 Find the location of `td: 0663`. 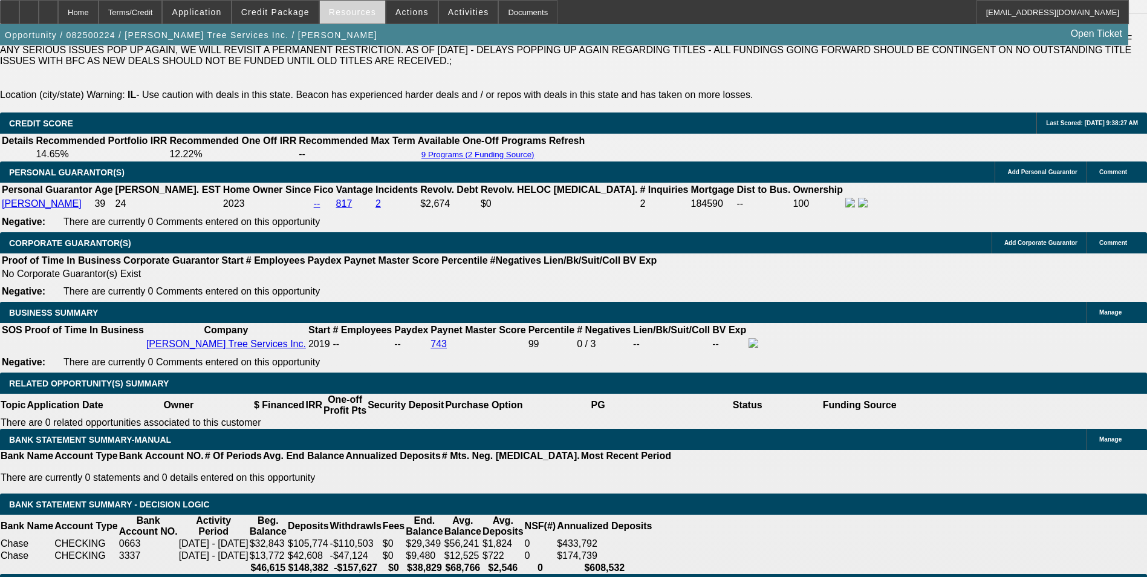

td: 0663 is located at coordinates (148, 544).